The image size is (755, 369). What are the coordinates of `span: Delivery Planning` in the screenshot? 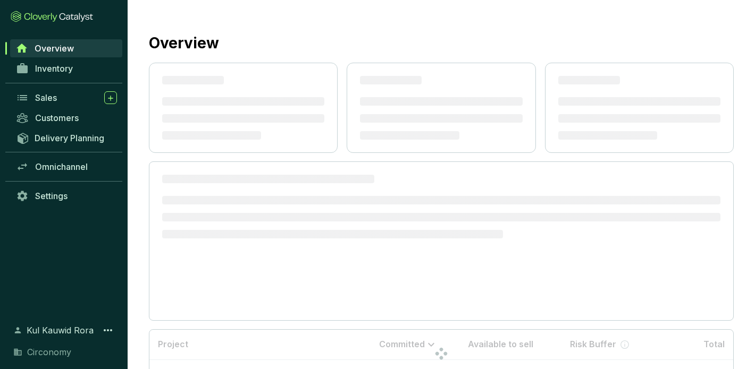 It's located at (69, 138).